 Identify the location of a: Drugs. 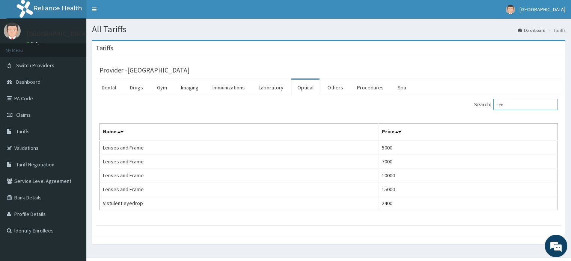
(136, 87).